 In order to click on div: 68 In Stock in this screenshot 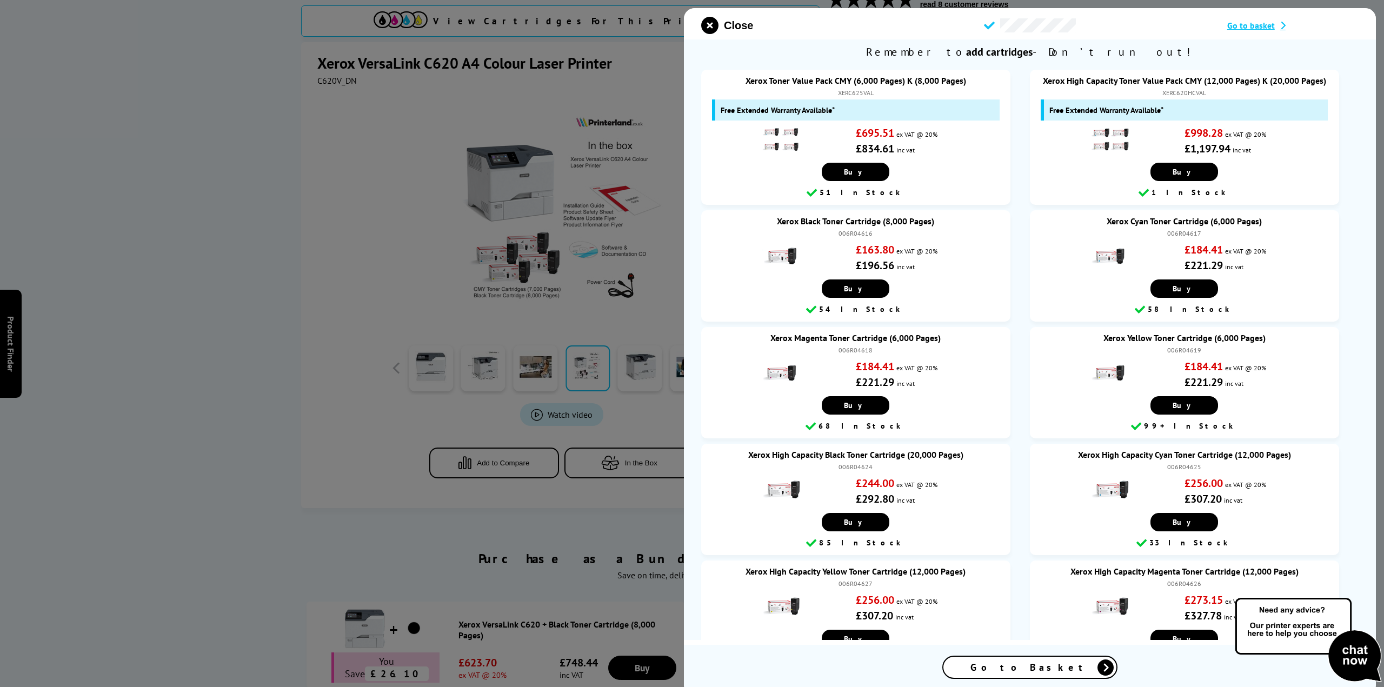, I will do `click(856, 427)`.